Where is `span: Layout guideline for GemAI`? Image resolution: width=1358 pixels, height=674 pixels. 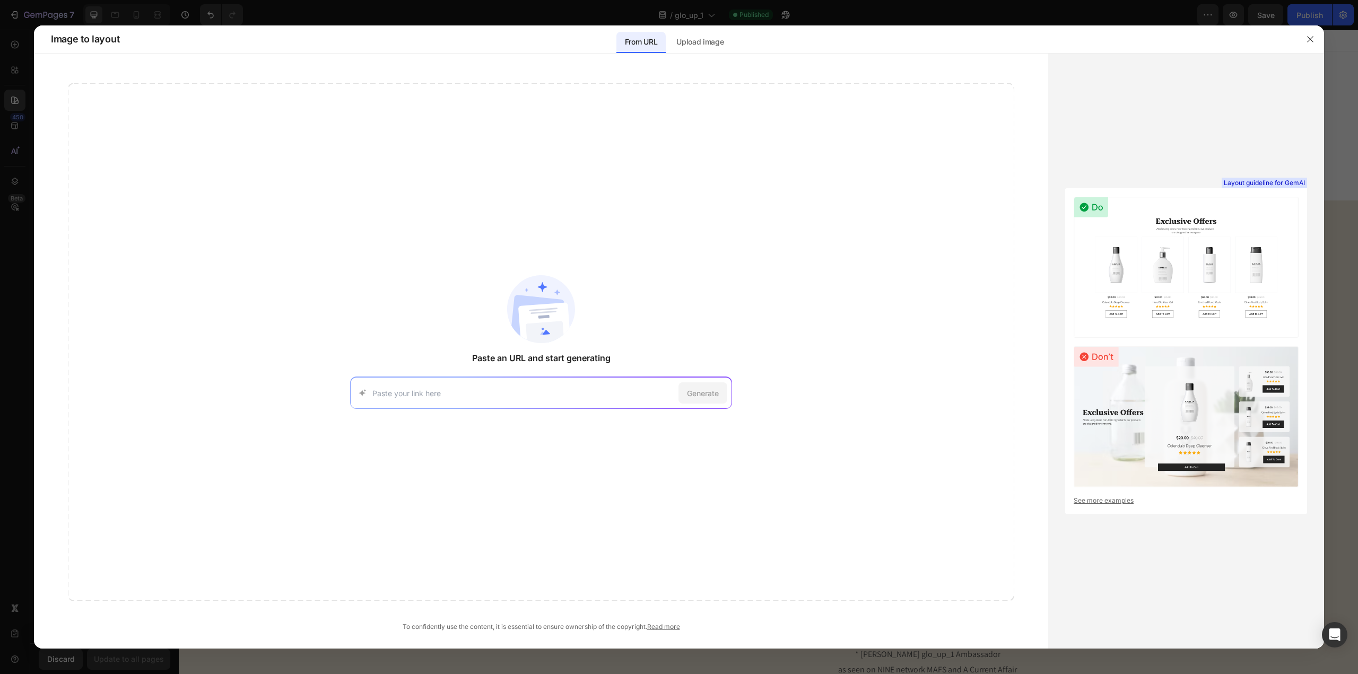
span: Layout guideline for GemAI is located at coordinates (1264, 183).